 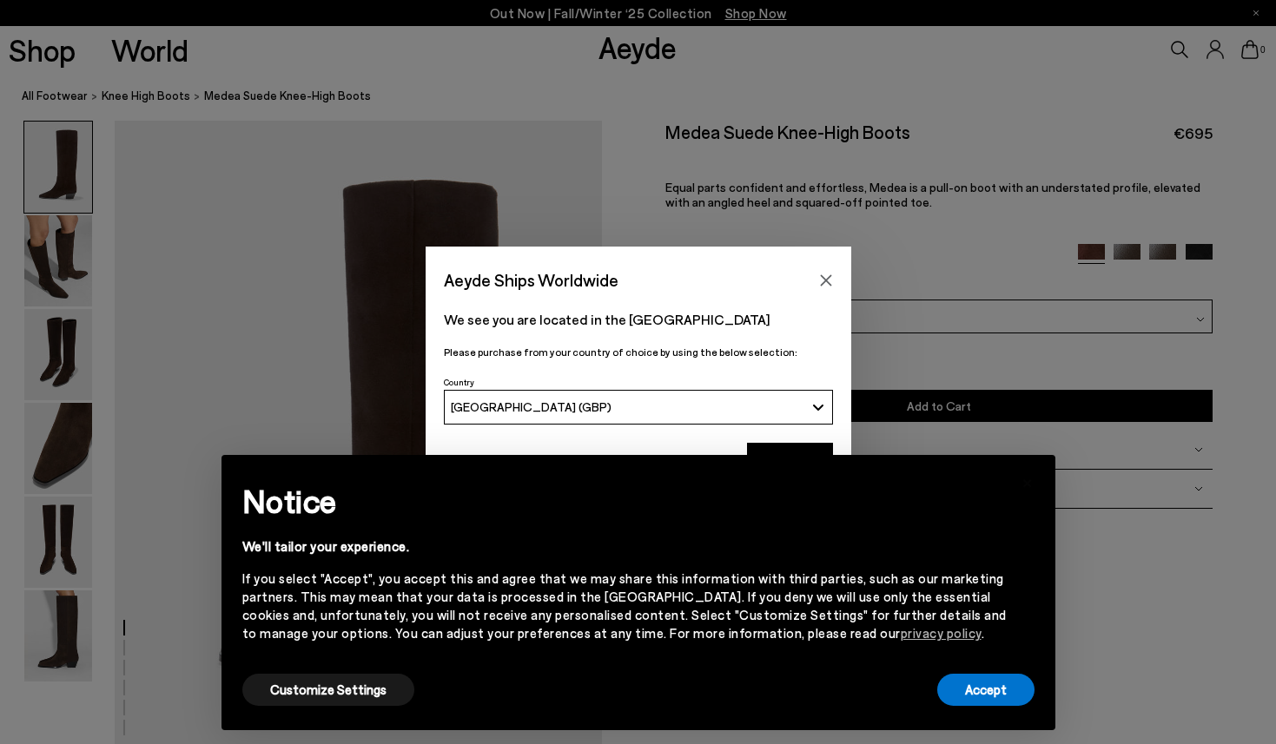 What do you see at coordinates (624, 606) in the screenshot?
I see `div: If you select "Accept", you accept this and agree that we may share this information with third p...` at bounding box center [624, 606].